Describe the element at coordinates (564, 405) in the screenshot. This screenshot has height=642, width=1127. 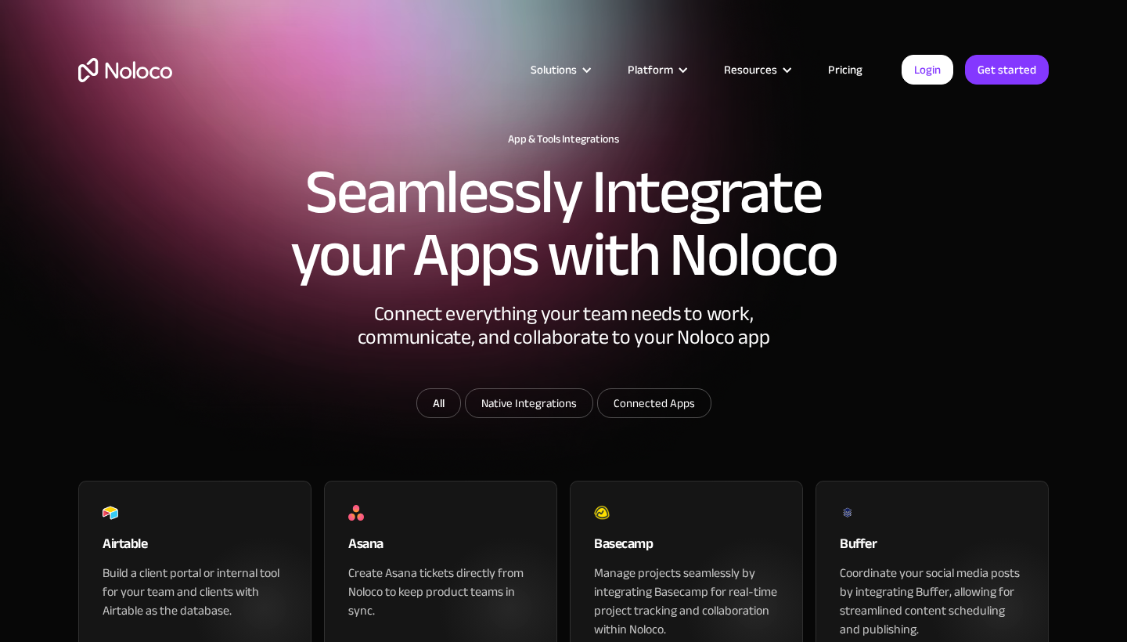
I see `form: Email Form` at that location.